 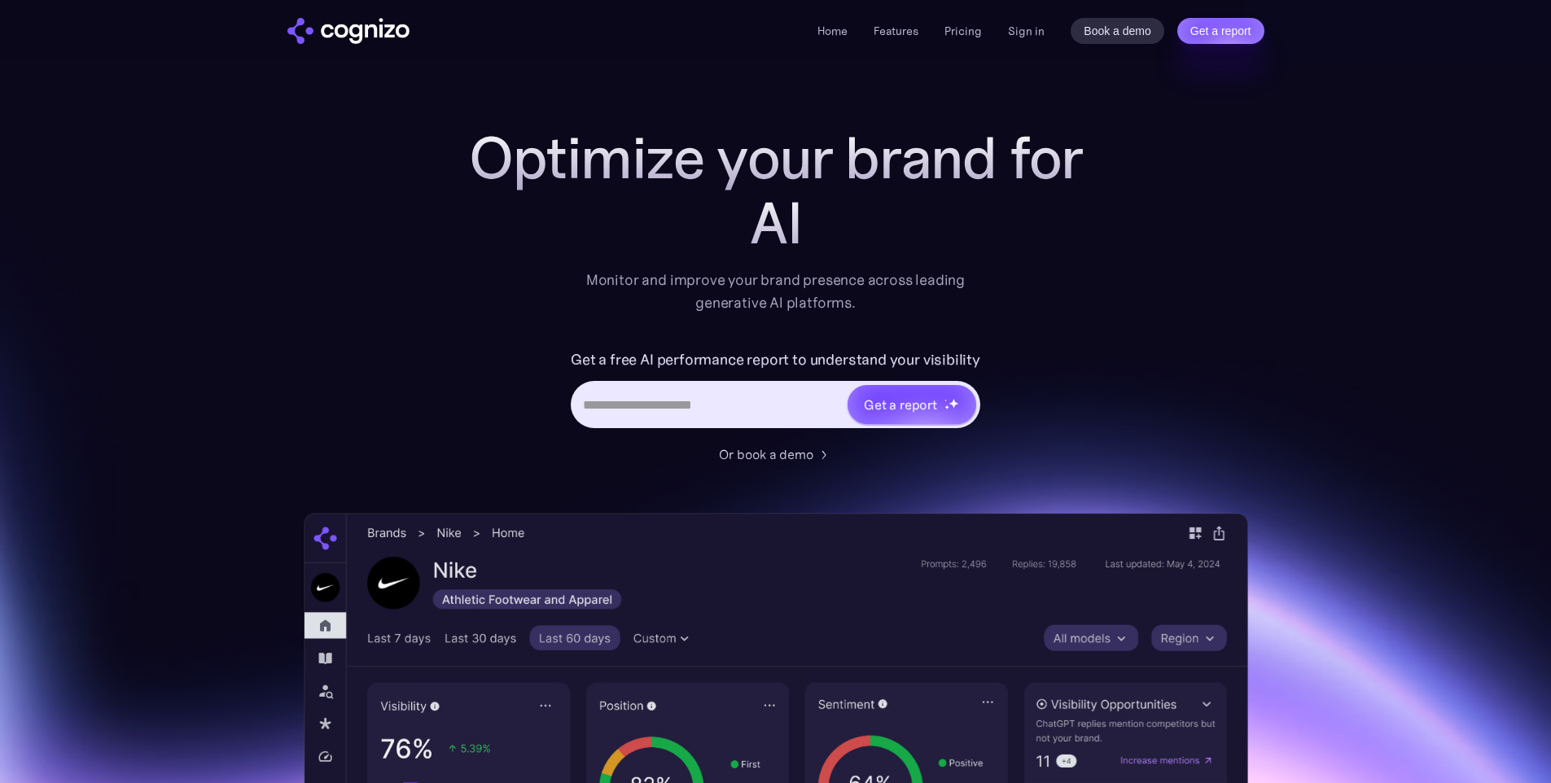 What do you see at coordinates (963, 31) in the screenshot?
I see `a: Pricing` at bounding box center [963, 31].